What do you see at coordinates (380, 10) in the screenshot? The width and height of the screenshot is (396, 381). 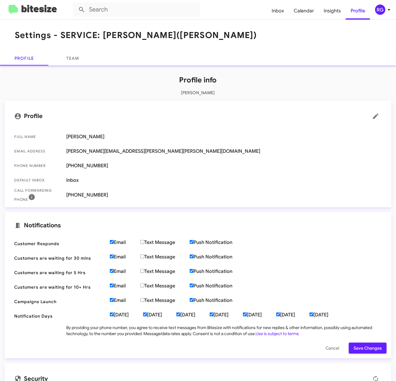 I see `div: RG` at bounding box center [380, 10].